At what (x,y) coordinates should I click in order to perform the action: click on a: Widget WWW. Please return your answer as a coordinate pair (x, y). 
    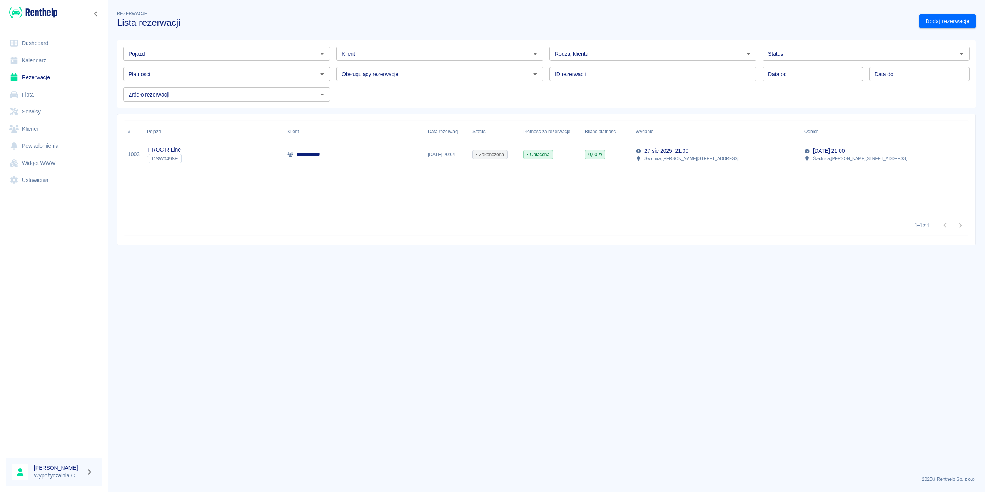
    Looking at the image, I should click on (54, 163).